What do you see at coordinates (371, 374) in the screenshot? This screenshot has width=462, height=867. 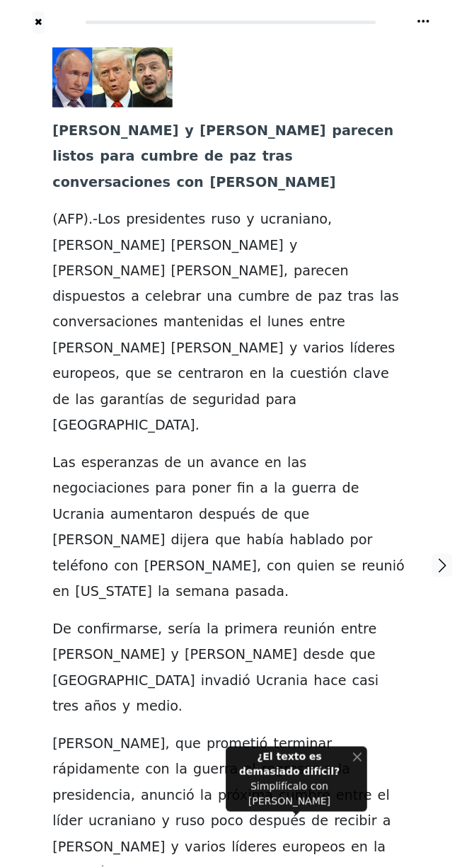 I see `span: clave` at bounding box center [371, 374].